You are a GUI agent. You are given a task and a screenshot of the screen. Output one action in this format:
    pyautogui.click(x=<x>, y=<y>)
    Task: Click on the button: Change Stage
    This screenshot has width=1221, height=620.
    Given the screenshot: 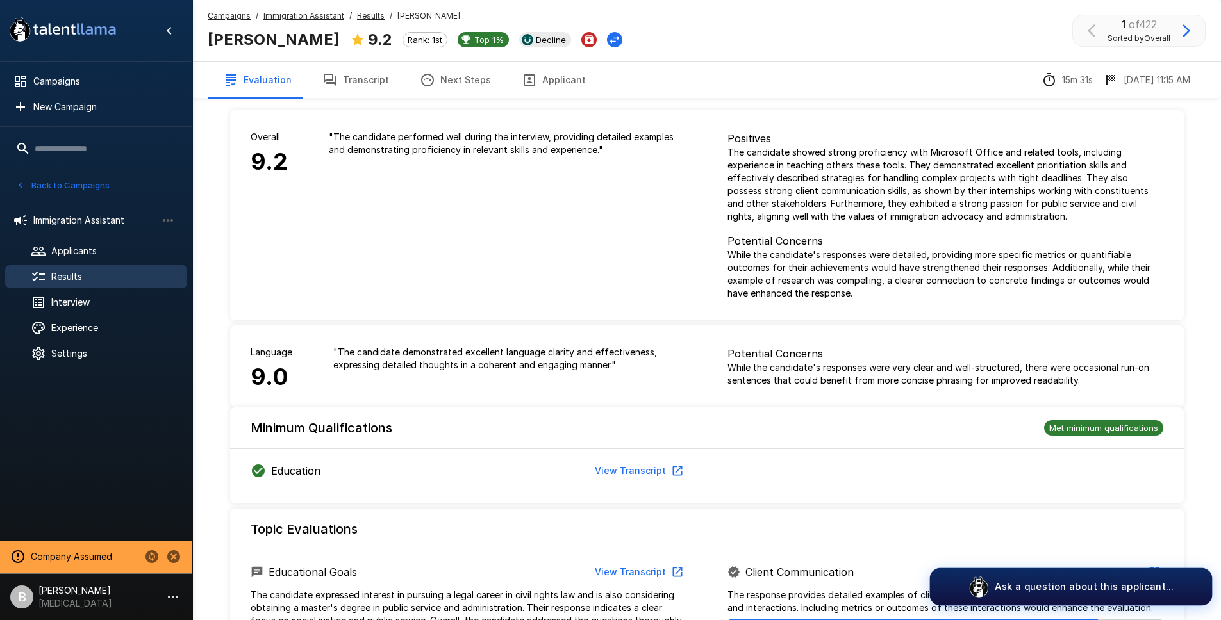 What is the action you would take?
    pyautogui.click(x=615, y=40)
    